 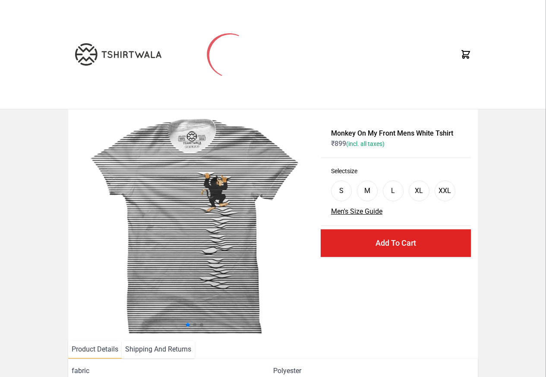 I want to click on span: (incl. all taxes), so click(x=365, y=144).